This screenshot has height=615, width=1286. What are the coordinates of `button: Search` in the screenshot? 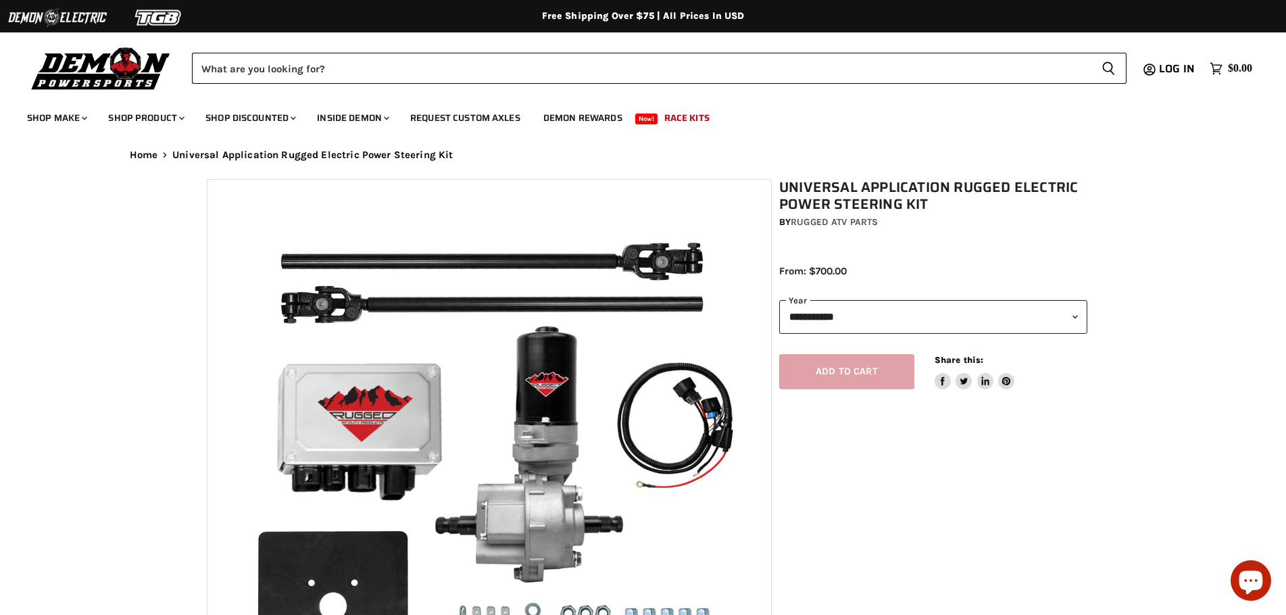 It's located at (1108, 68).